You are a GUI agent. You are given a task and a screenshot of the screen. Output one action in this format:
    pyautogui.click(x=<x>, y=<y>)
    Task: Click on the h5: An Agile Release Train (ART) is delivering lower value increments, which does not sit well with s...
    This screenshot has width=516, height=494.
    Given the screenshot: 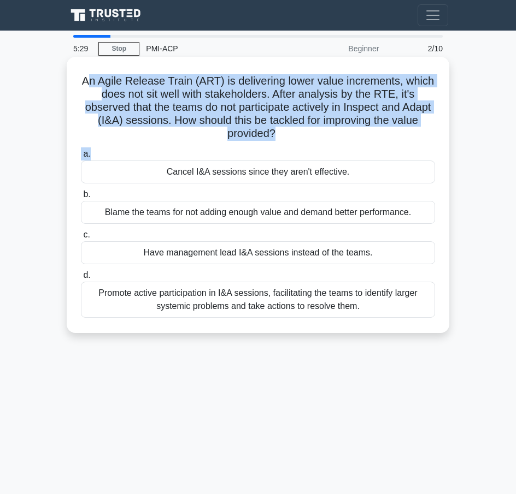 What is the action you would take?
    pyautogui.click(x=258, y=108)
    